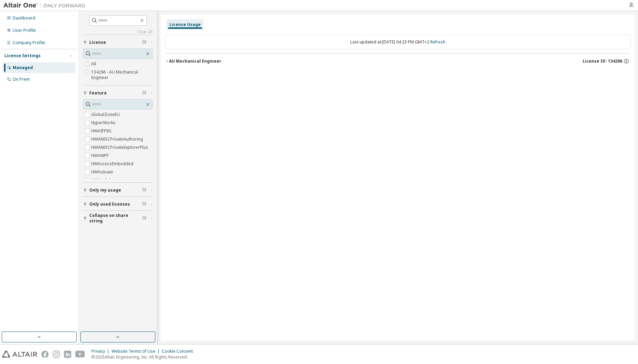 This screenshot has height=364, width=638. I want to click on label: 134296 - AU Mechanical Engineer, so click(122, 75).